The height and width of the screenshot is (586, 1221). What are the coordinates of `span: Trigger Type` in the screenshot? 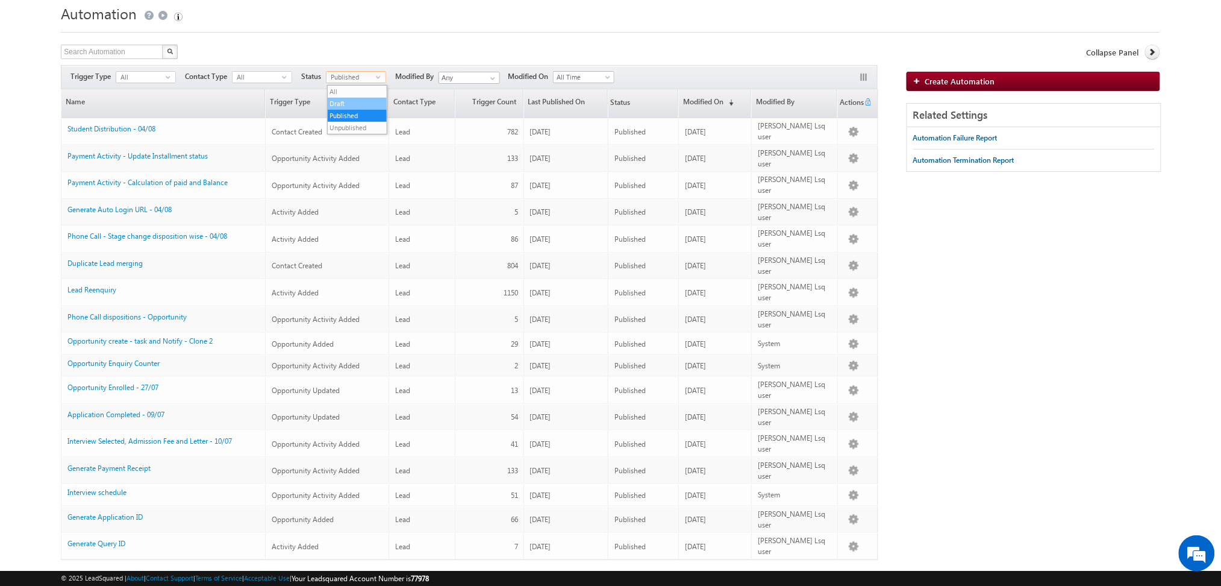 It's located at (93, 77).